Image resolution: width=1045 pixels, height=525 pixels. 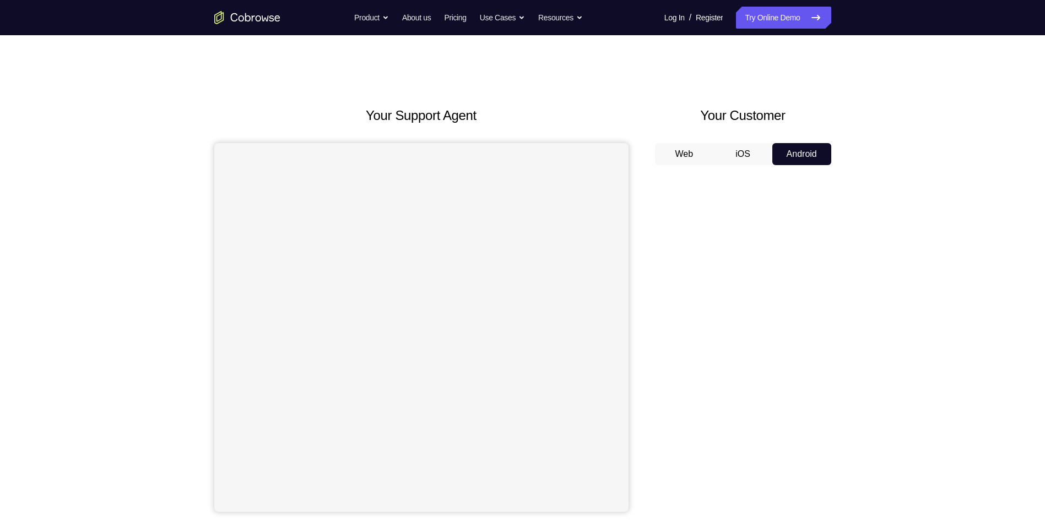 What do you see at coordinates (674, 18) in the screenshot?
I see `a: Log In` at bounding box center [674, 18].